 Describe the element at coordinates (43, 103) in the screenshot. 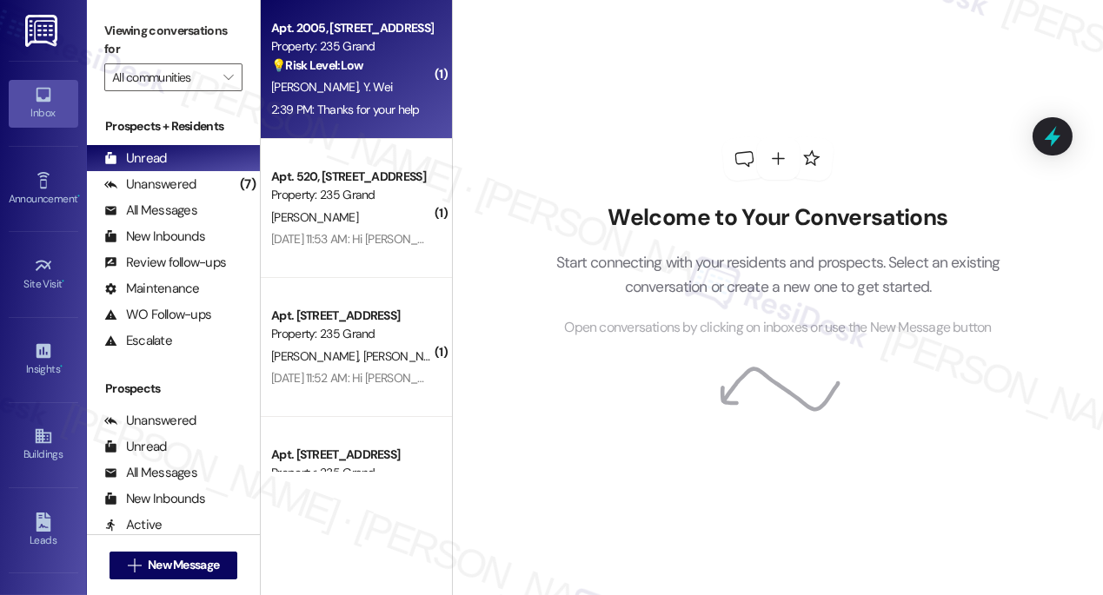

I see `a: Inbox` at that location.